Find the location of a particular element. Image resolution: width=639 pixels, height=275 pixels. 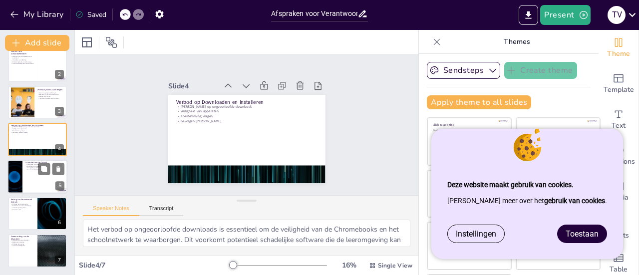

p: Periodieke controles is located at coordinates (45, 164).